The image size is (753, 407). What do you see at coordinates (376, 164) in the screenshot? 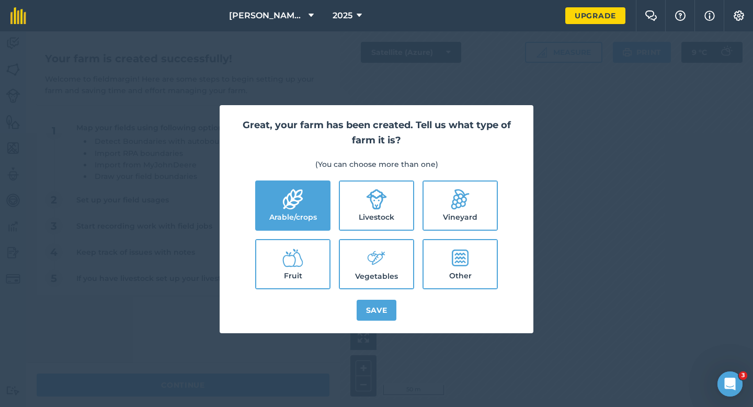
I see `p: (You can choose more than one)` at bounding box center [376, 164].